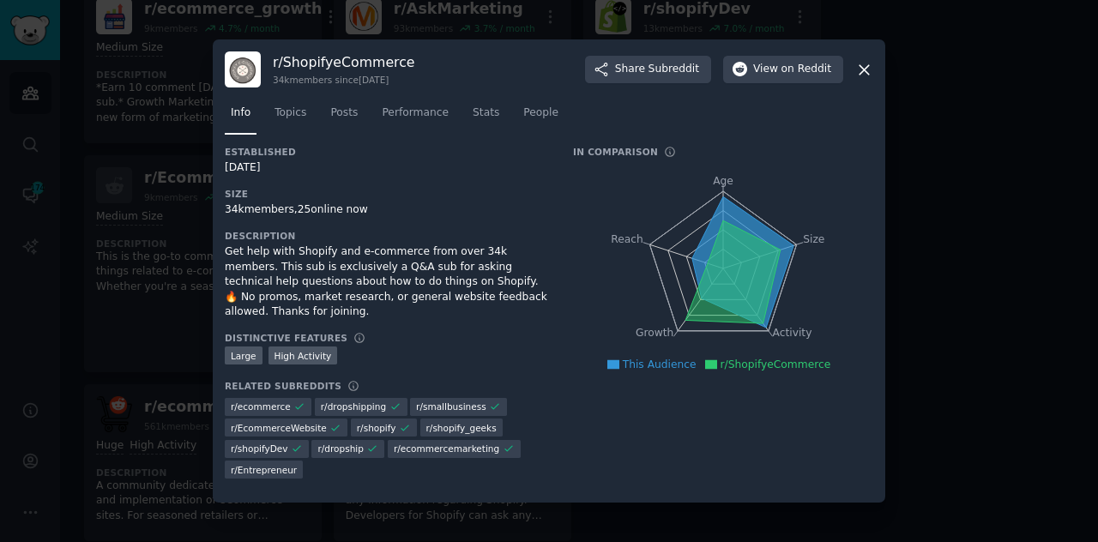  What do you see at coordinates (793, 333) in the screenshot?
I see `tspan: Activity` at bounding box center [793, 333].